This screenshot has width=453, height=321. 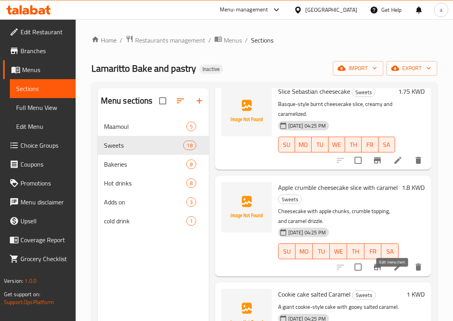 I want to click on span: Cookie cake salted Caramel, so click(x=314, y=294).